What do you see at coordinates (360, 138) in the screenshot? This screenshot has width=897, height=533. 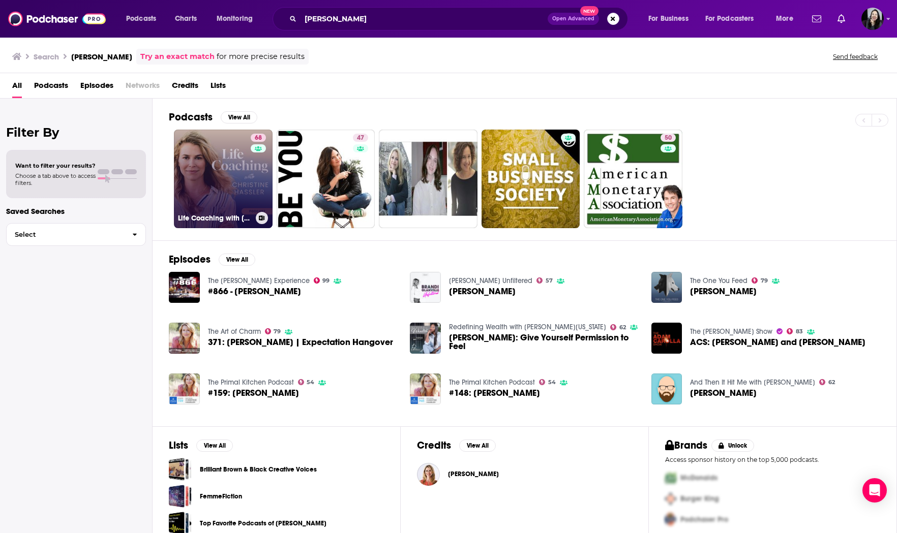 I see `span: 47` at bounding box center [360, 138].